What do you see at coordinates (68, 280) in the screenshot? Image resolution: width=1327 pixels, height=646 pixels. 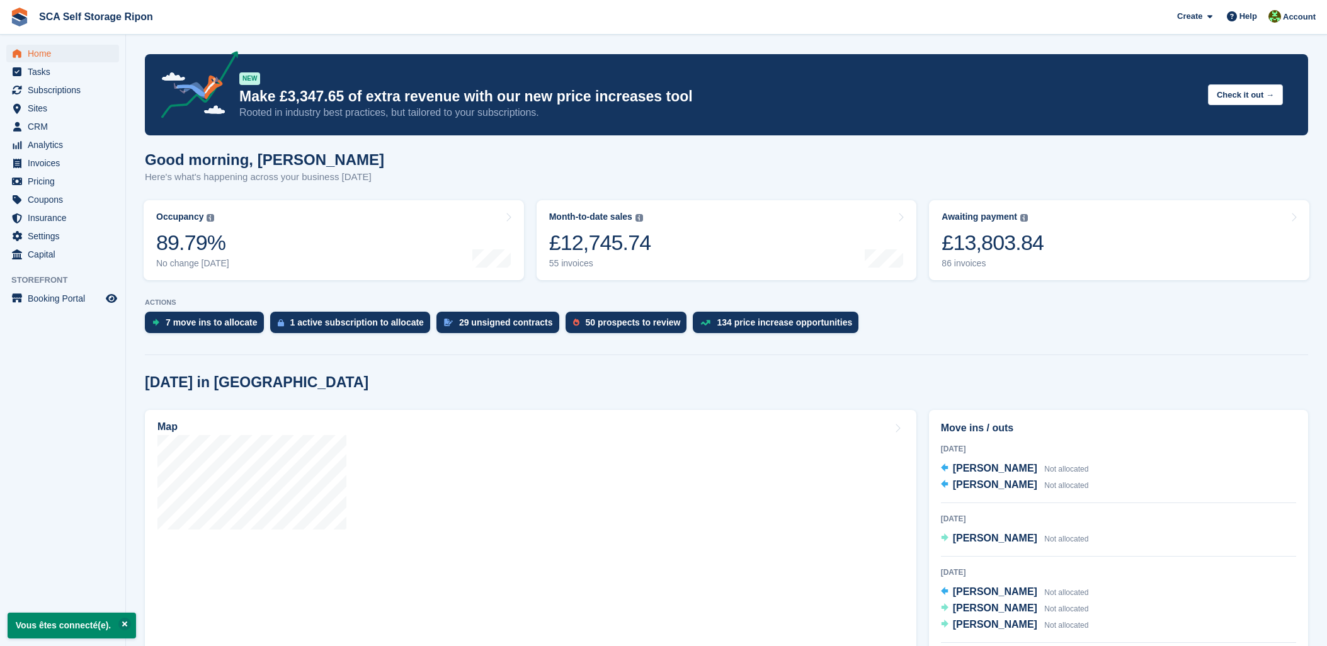 I see `span: Storefront` at bounding box center [68, 280].